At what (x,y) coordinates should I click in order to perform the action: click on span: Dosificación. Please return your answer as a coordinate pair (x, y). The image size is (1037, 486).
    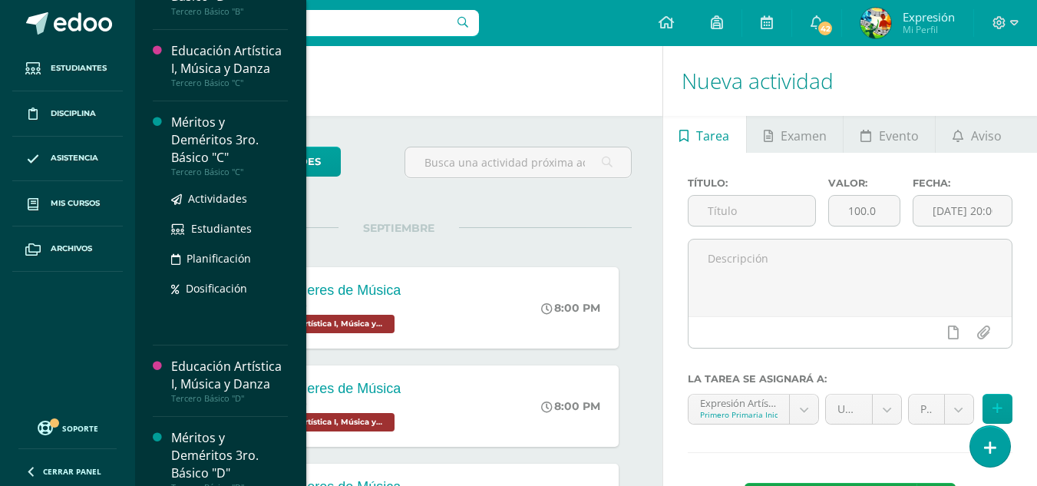
    Looking at the image, I should click on (216, 288).